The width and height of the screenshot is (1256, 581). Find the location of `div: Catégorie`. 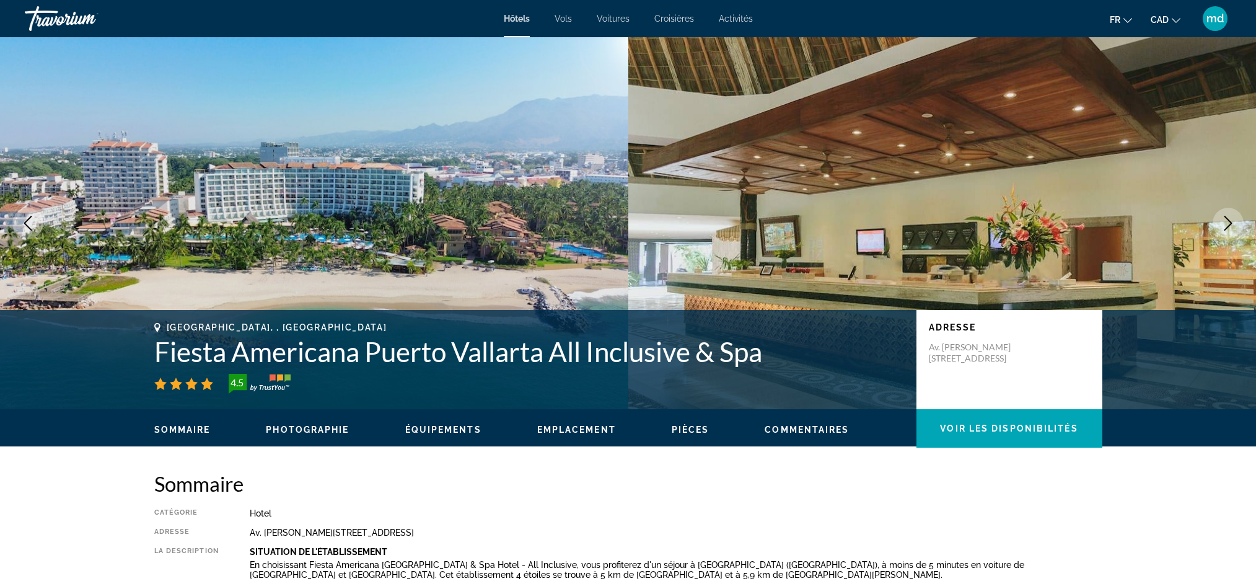

div: Catégorie is located at coordinates (187, 513).